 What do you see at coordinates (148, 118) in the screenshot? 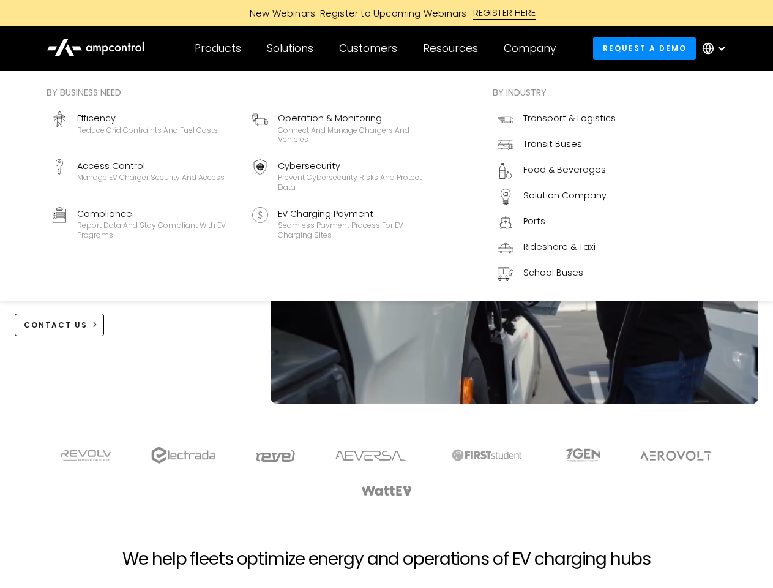
I see `div: Efficency` at bounding box center [148, 118].